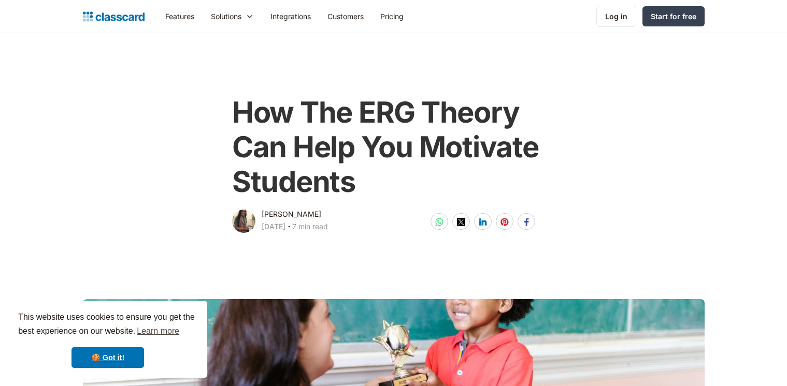 The image size is (787, 386). I want to click on div: cookieconsent, so click(108, 340).